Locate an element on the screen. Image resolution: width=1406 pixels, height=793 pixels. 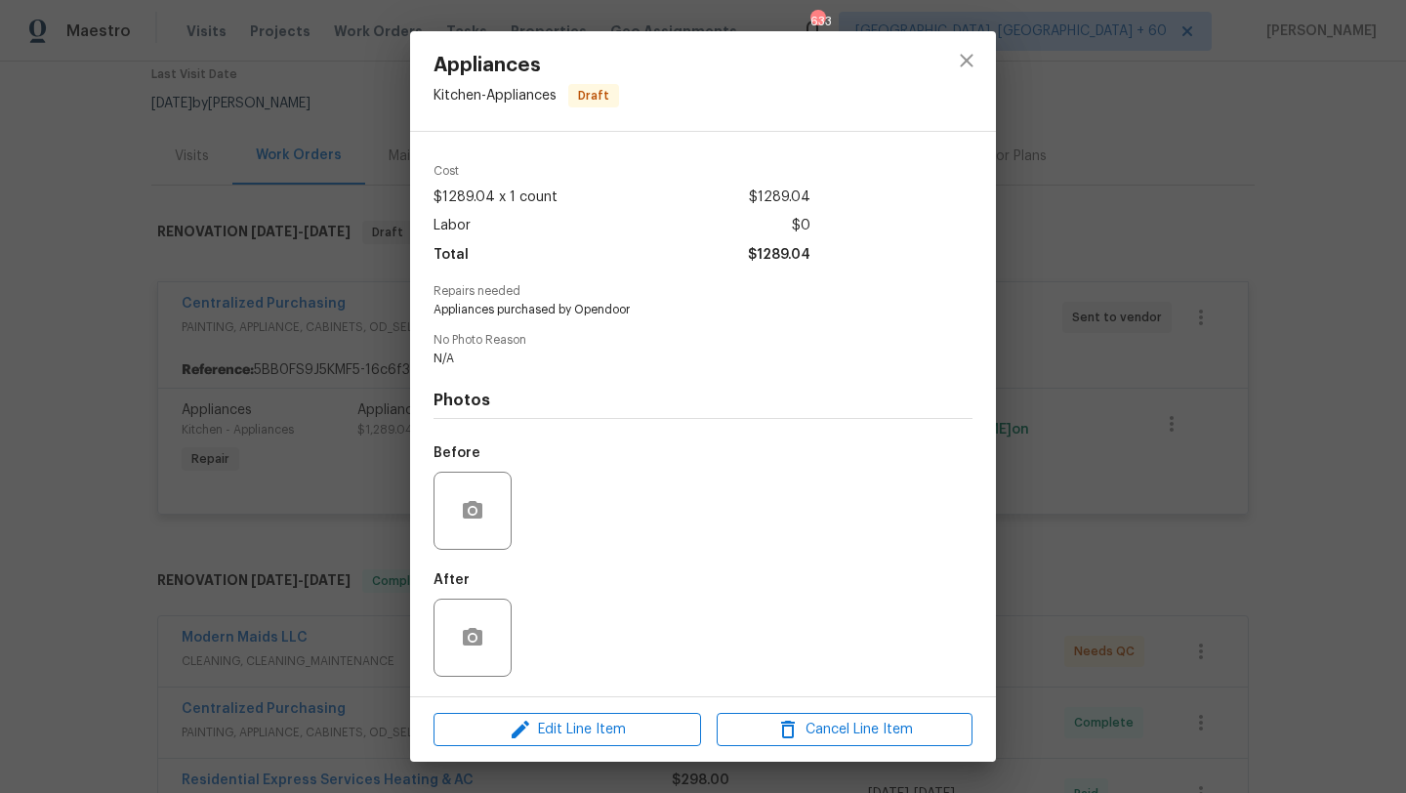
h5: Before is located at coordinates (457, 453).